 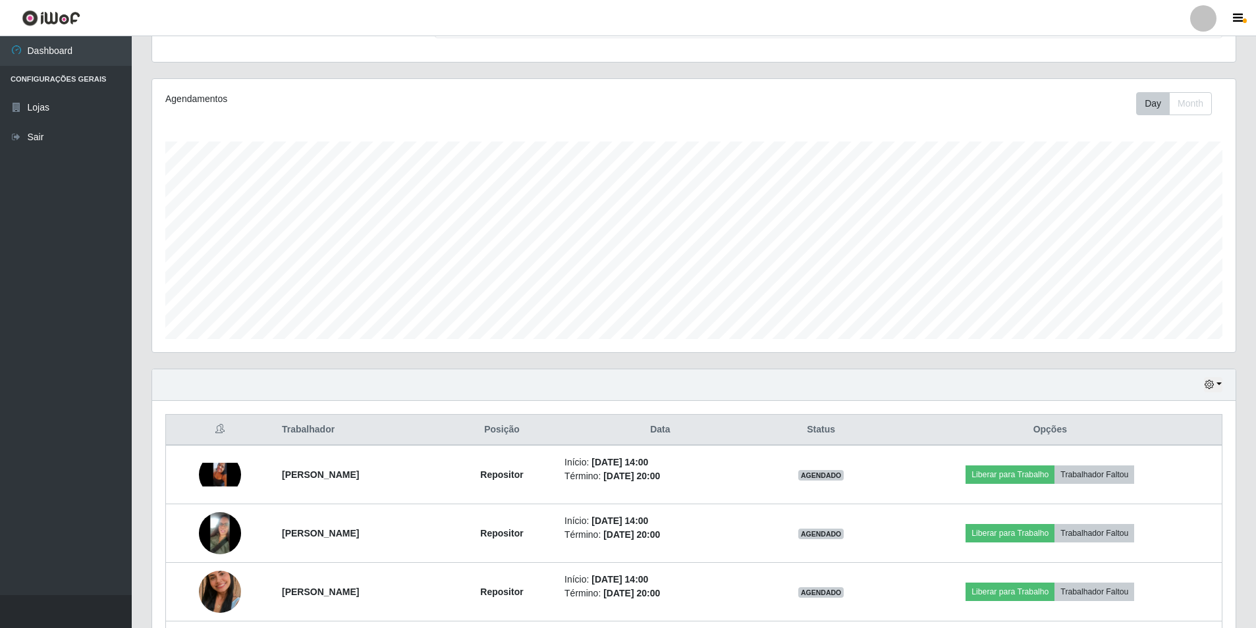 I want to click on th: Opções, so click(x=1051, y=430).